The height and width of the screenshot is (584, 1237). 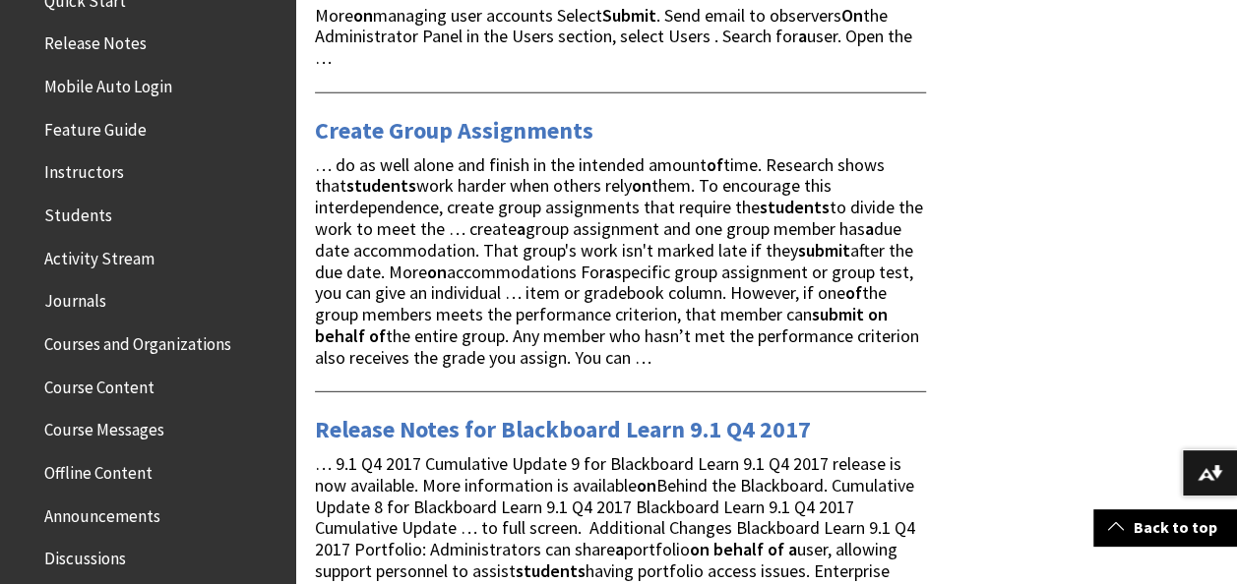 I want to click on span: Feature Guide, so click(x=95, y=126).